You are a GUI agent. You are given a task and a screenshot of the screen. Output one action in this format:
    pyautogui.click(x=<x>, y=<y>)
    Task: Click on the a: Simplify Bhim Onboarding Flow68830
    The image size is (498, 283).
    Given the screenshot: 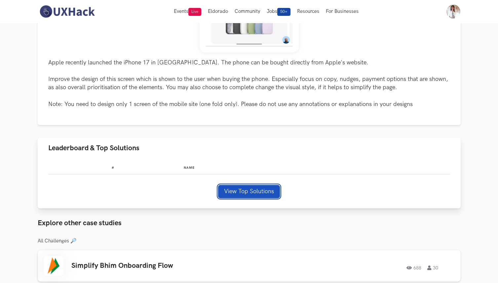 What is the action you would take?
    pyautogui.click(x=249, y=266)
    